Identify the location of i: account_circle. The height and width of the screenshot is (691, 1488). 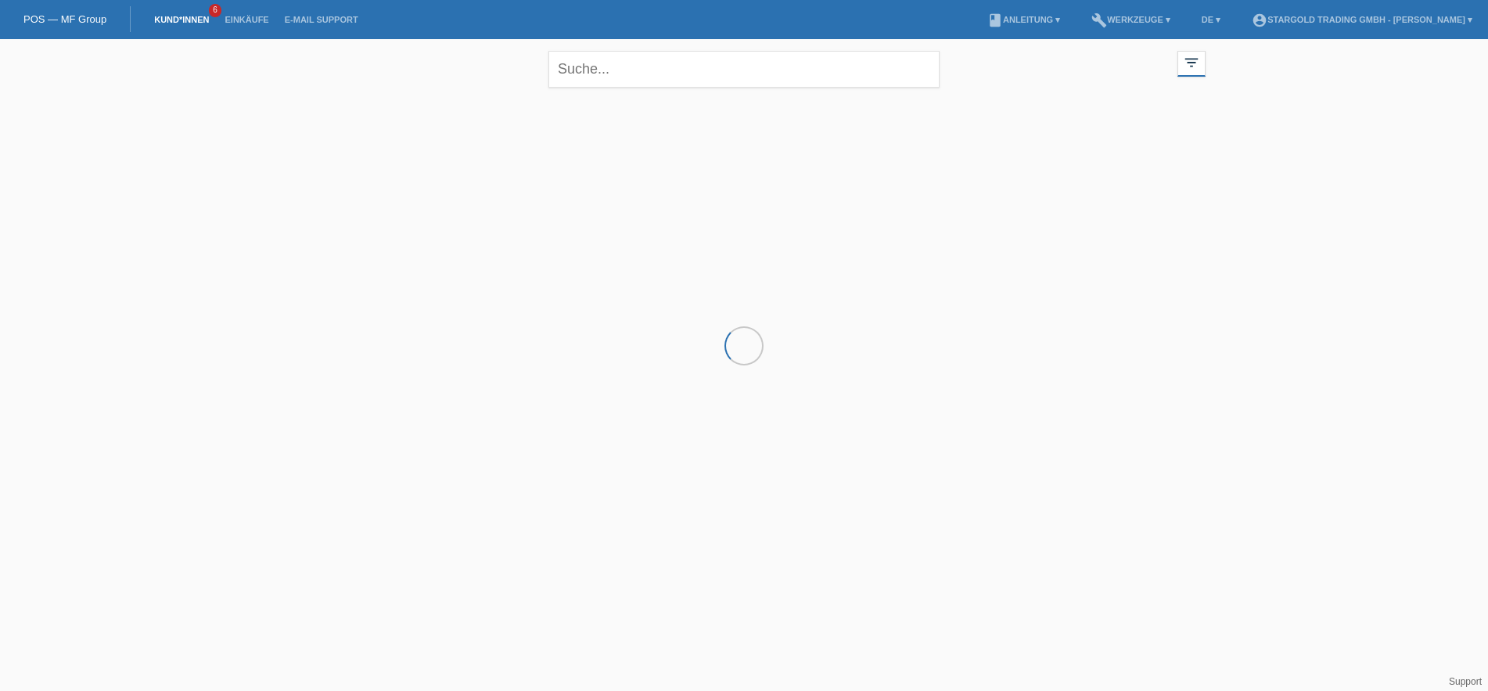
(1259, 20).